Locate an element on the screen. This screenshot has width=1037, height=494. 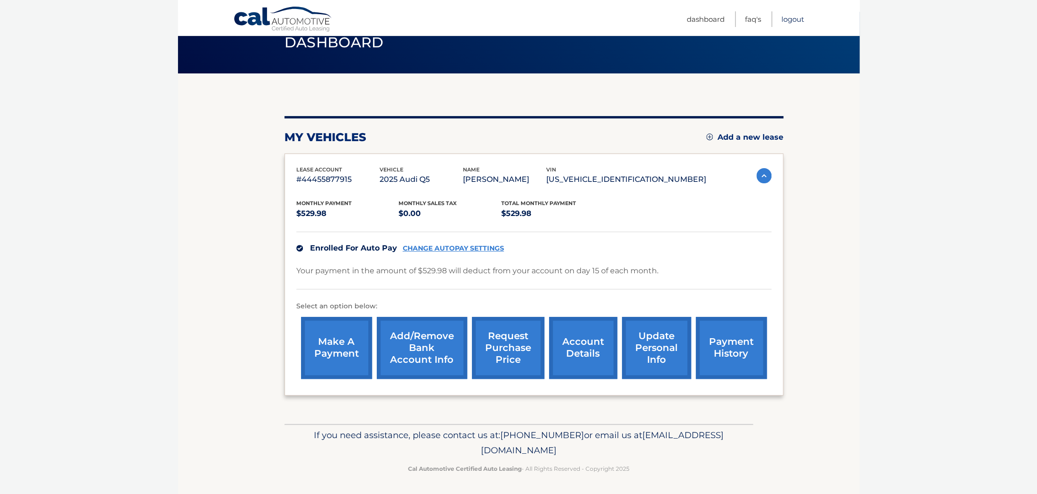
strong: Cal Automotive Certified Auto Leasing is located at coordinates (465, 468).